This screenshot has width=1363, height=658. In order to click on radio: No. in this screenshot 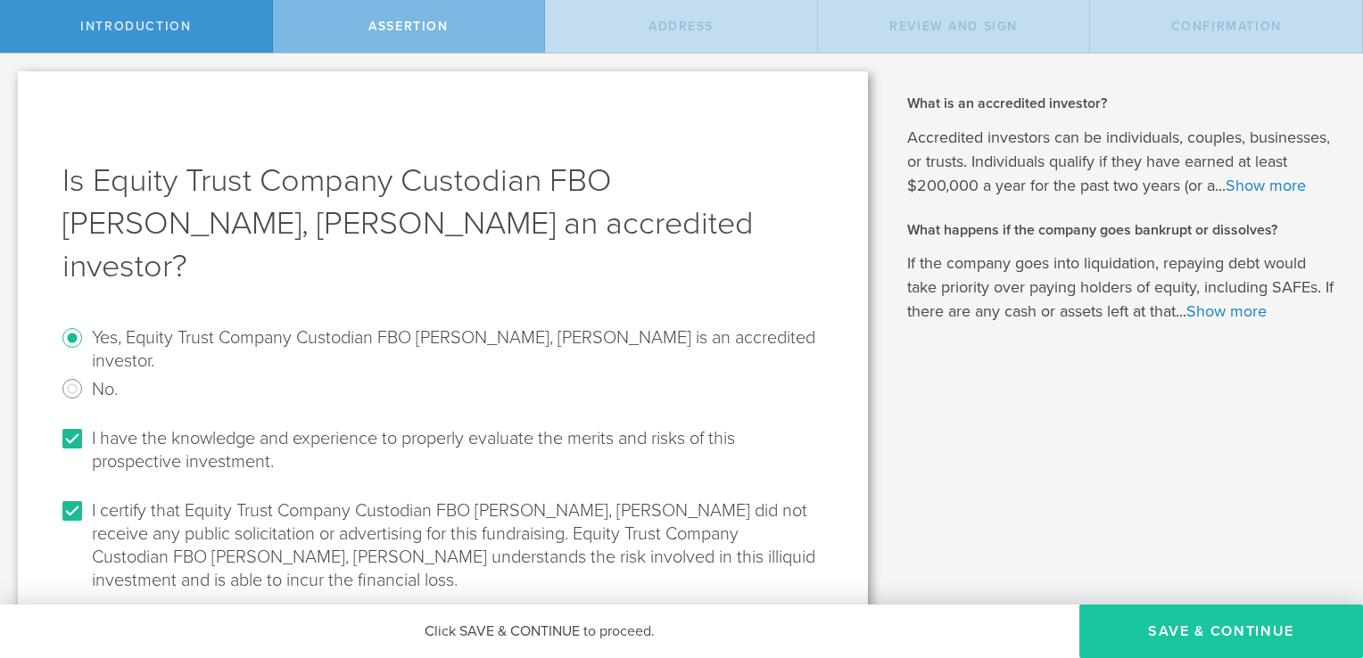, I will do `click(442, 389)`.